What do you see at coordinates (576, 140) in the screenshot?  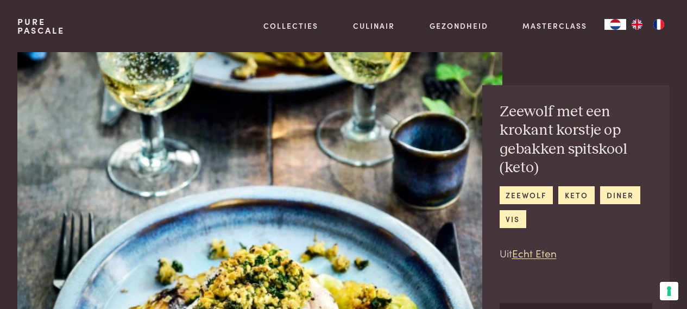 I see `h2: Zeewolf met een krokant korstje op gebakken spitskool (keto)` at bounding box center [576, 140].